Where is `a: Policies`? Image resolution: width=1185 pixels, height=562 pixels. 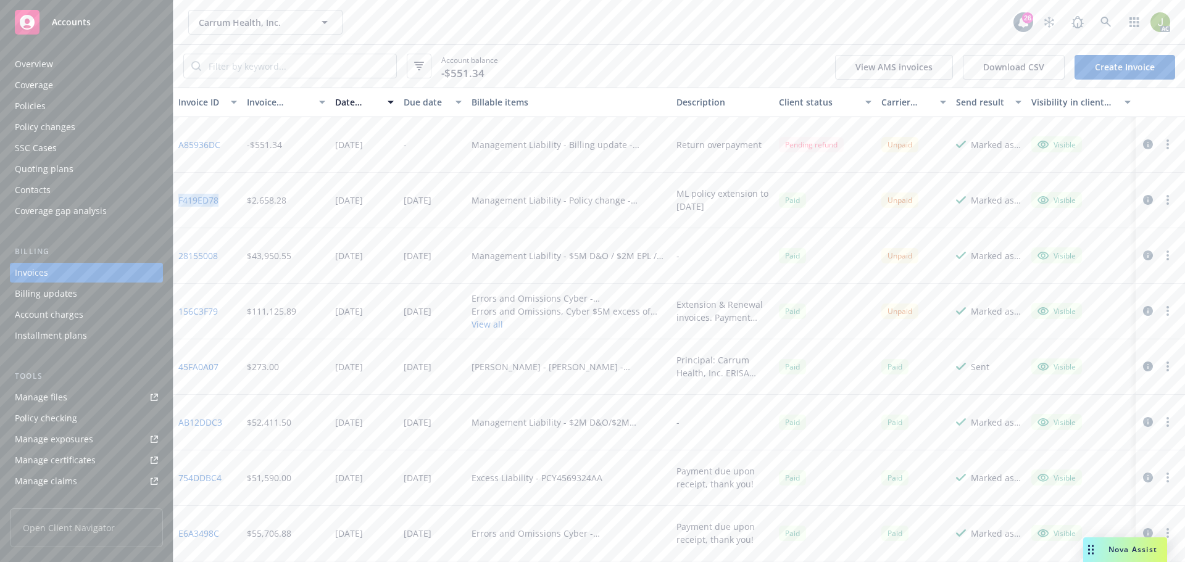
a: Policies is located at coordinates (86, 106).